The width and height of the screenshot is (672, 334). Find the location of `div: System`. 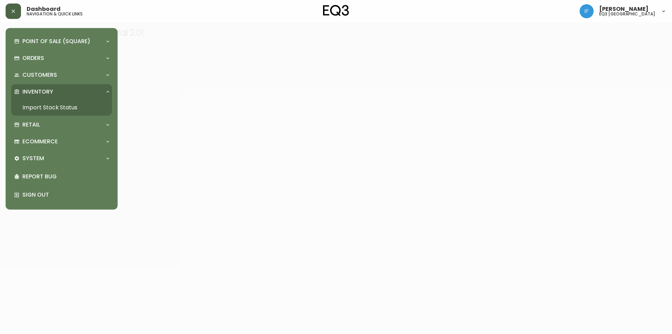

div: System is located at coordinates (62, 158).